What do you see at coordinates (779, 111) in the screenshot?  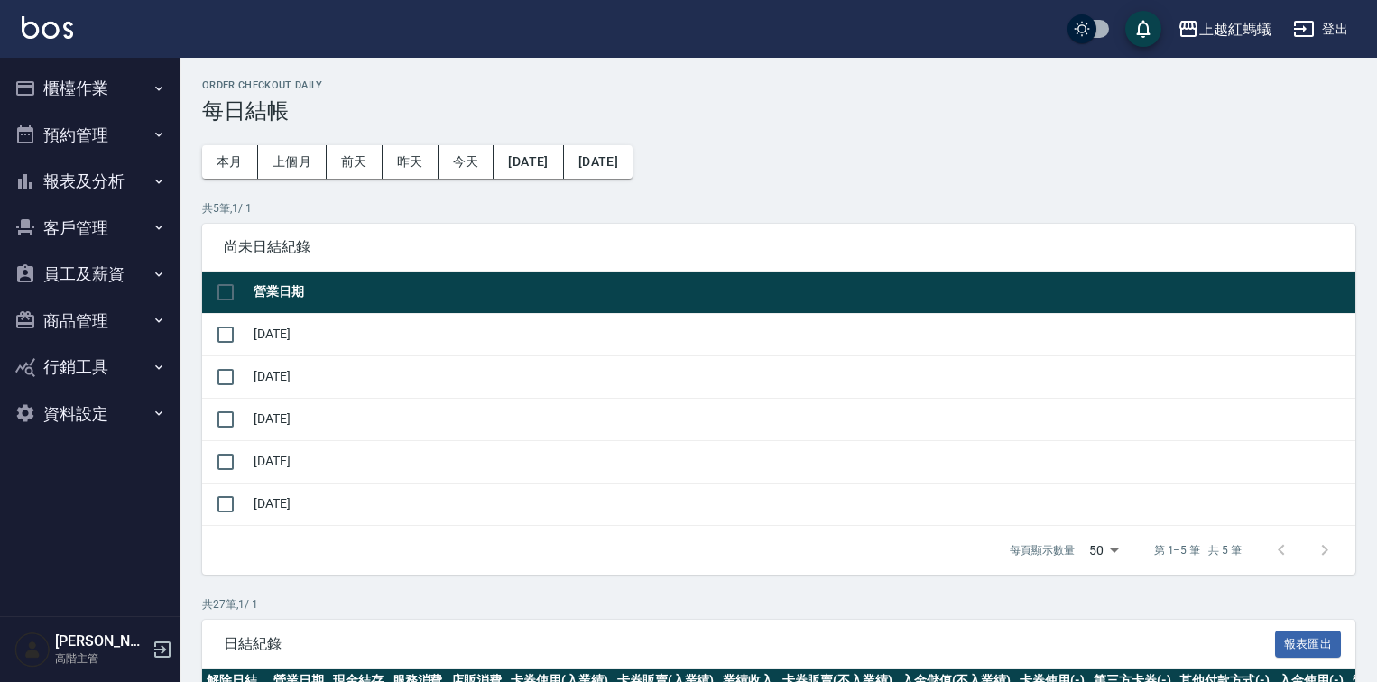 I see `h3: 每日結帳` at bounding box center [779, 111].